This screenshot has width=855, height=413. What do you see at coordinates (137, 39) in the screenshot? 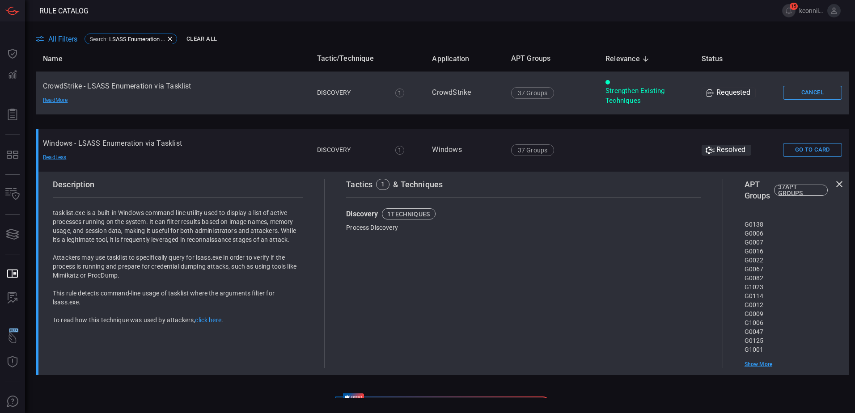
I see `span: LSASS Enumeration via Tasklist` at bounding box center [137, 39].